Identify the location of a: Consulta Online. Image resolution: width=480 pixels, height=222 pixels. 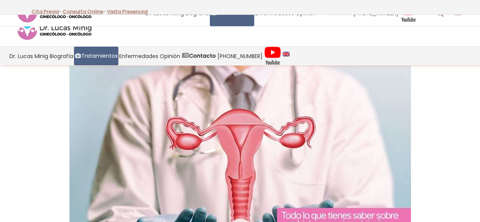
(83, 11).